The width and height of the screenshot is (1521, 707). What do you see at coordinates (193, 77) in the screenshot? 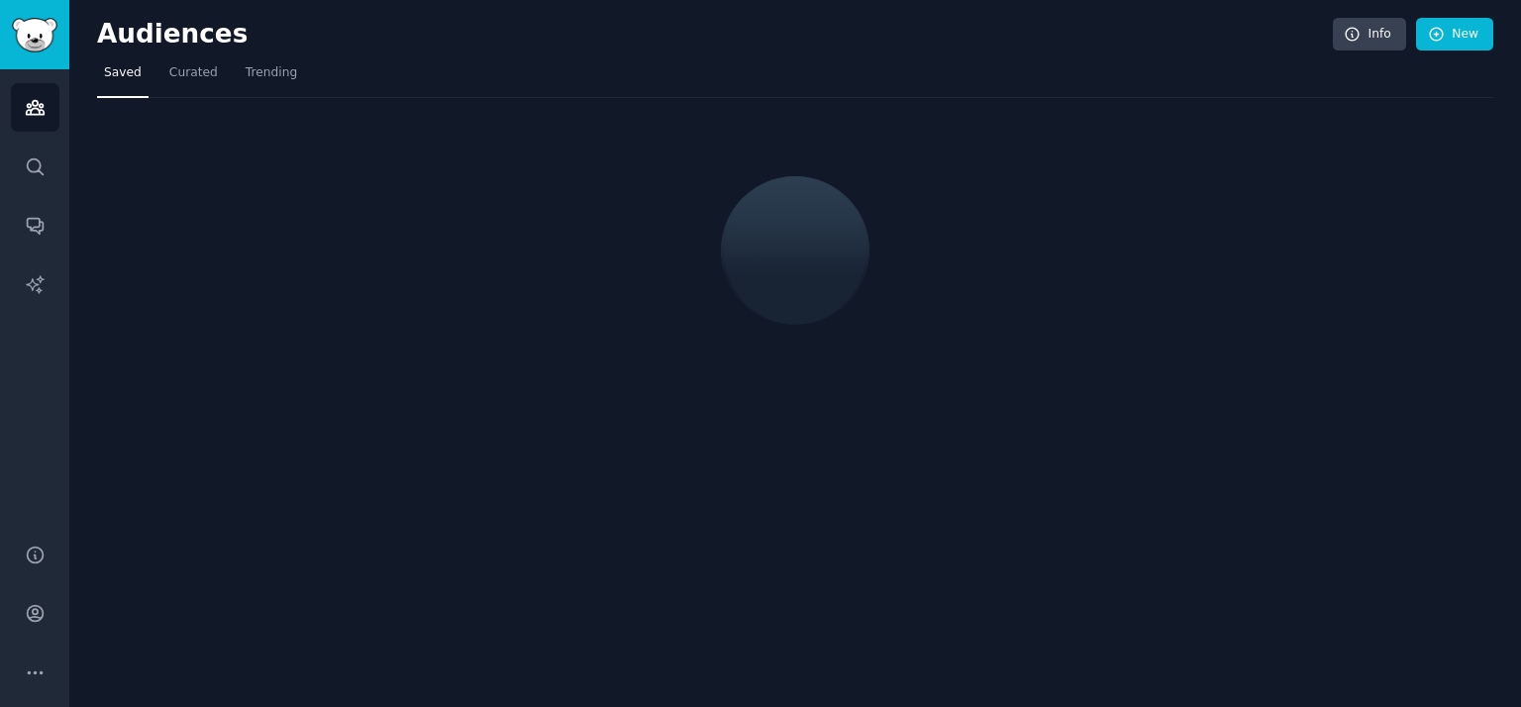
I see `a: Curated` at bounding box center [193, 77].